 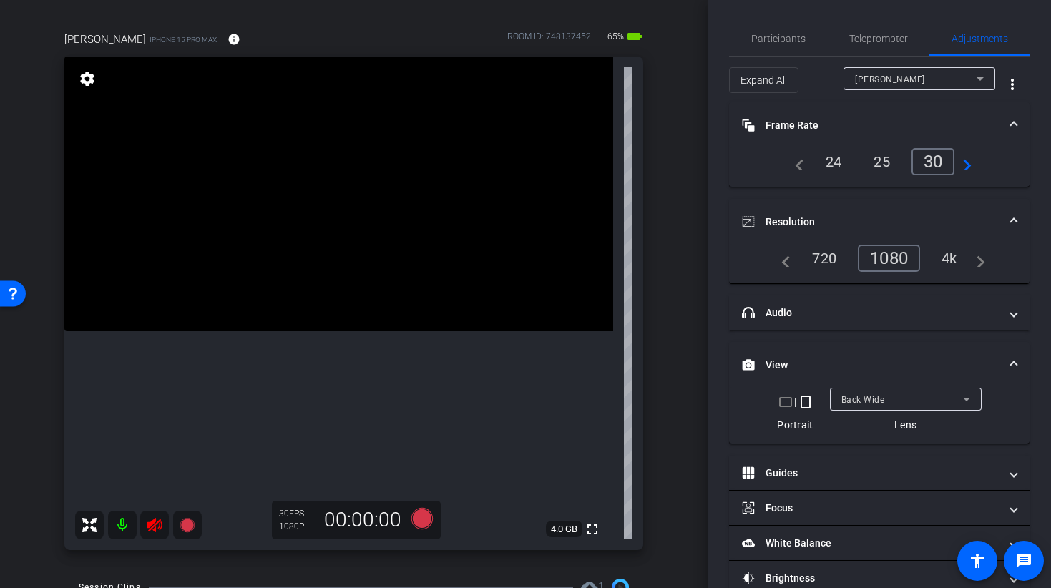 I want to click on span: Participants, so click(x=778, y=39).